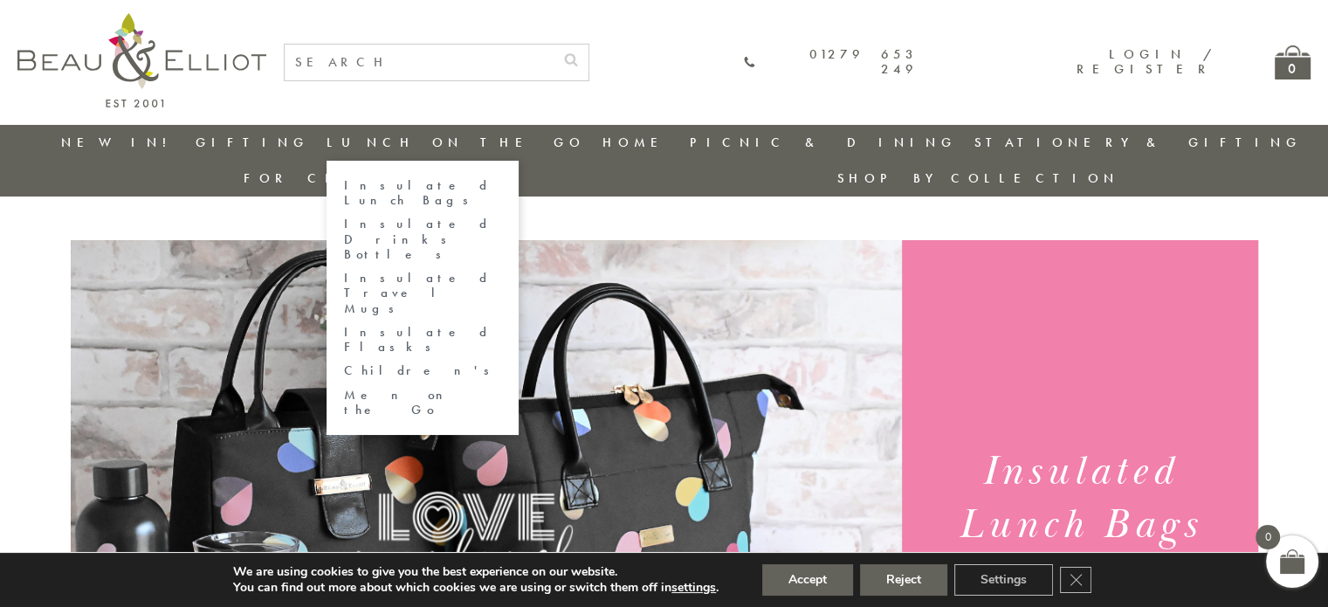 Image resolution: width=1328 pixels, height=607 pixels. What do you see at coordinates (349, 178) in the screenshot?
I see `a: For Children` at bounding box center [349, 178].